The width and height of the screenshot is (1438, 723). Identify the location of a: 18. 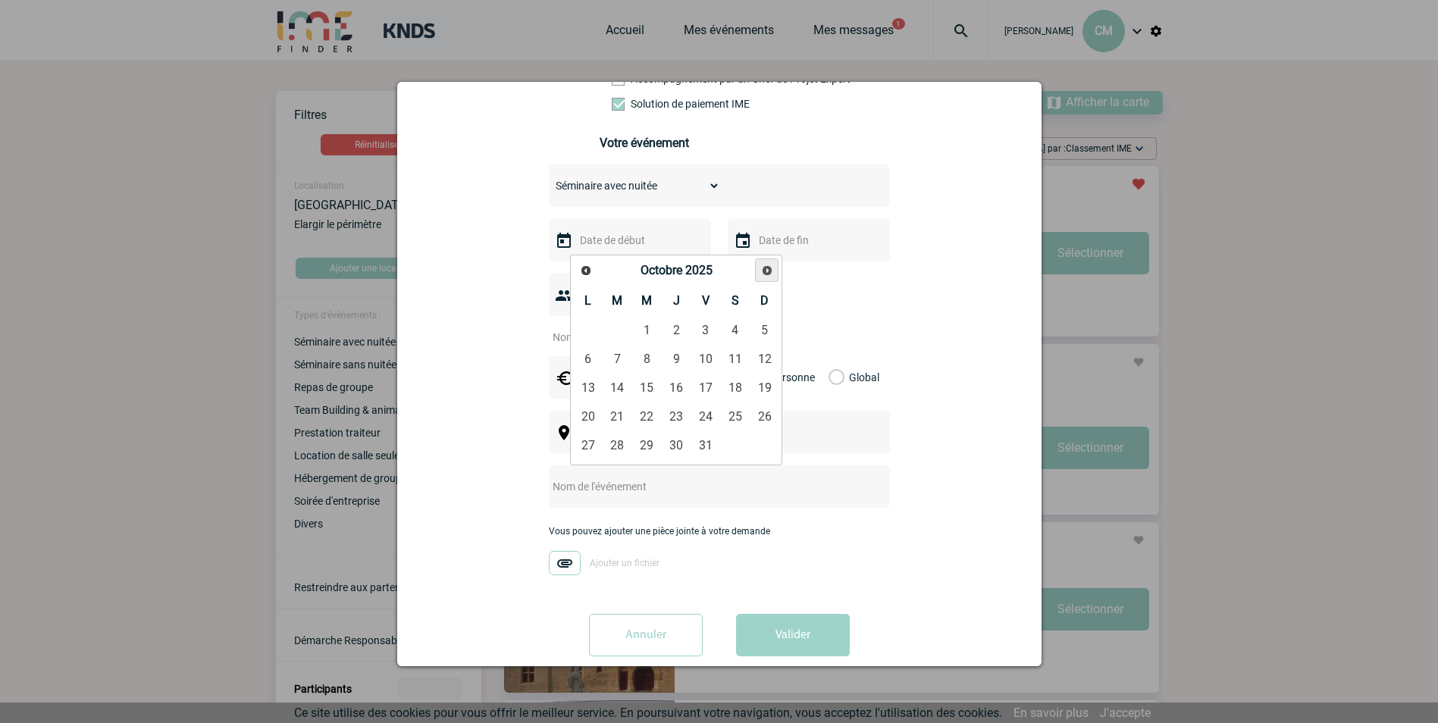
(734, 388).